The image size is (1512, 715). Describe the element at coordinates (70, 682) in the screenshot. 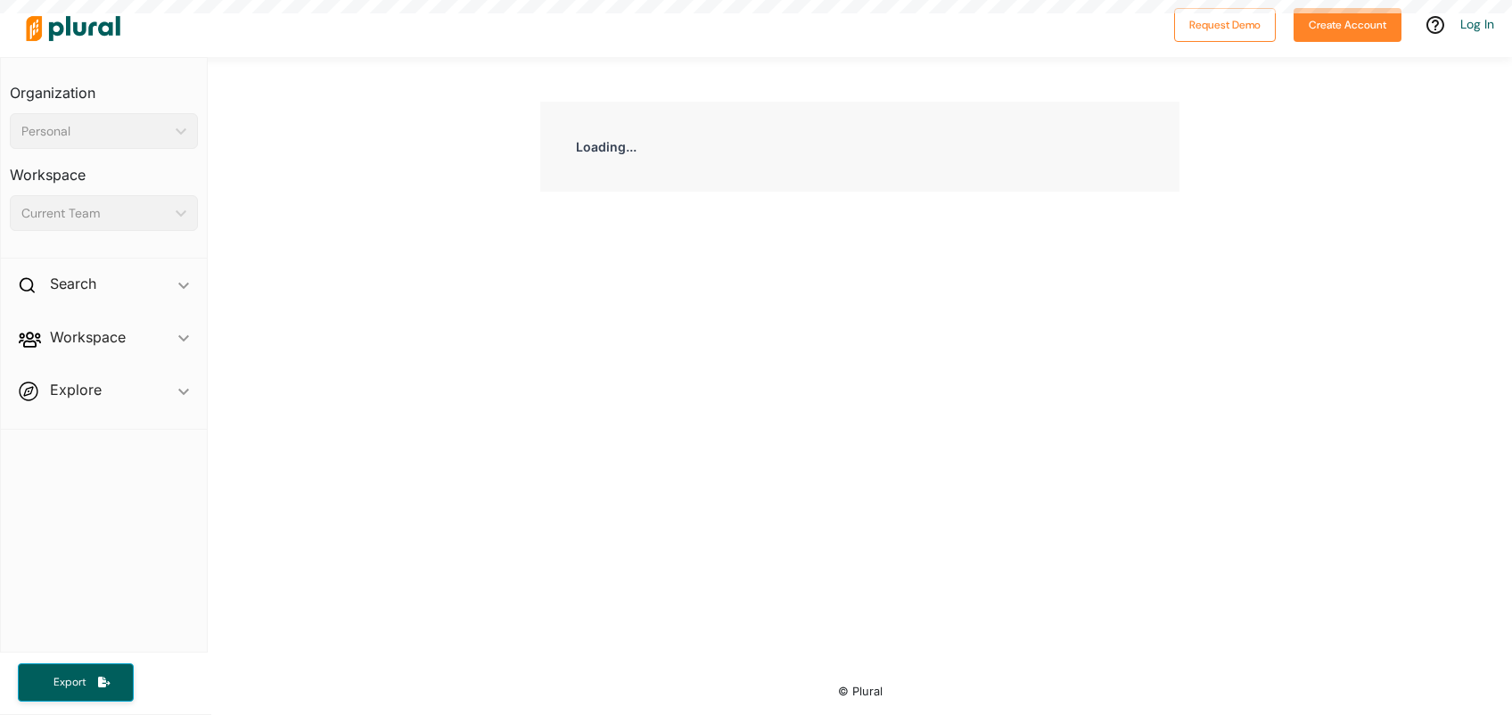

I see `span: Export` at that location.